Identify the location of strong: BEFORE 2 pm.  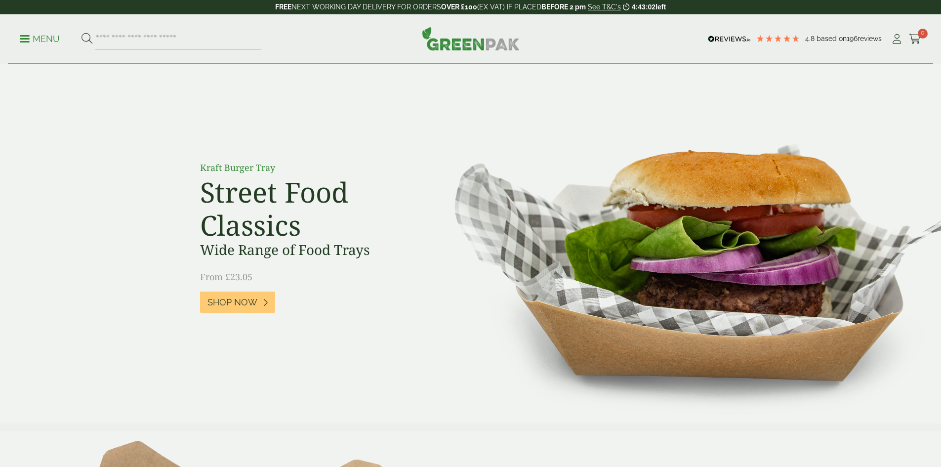
(564, 7).